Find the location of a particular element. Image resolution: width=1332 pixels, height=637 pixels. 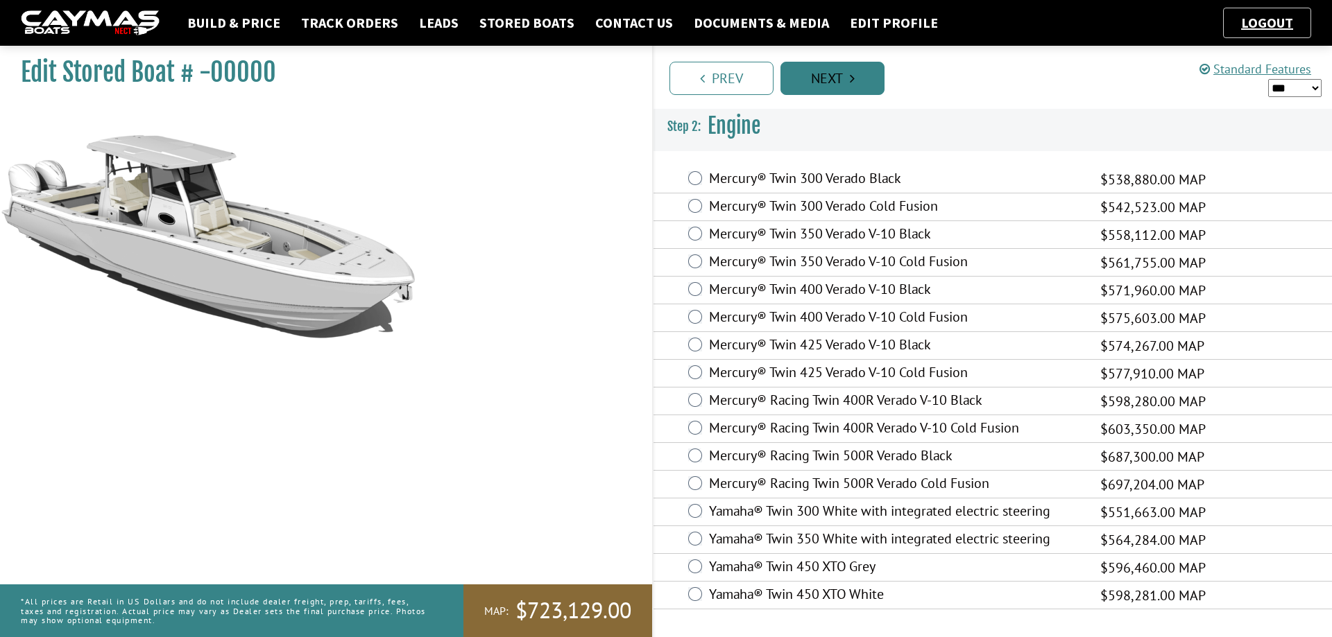

label: Yamaha® Twin 450 XTO White is located at coordinates (895, 596).